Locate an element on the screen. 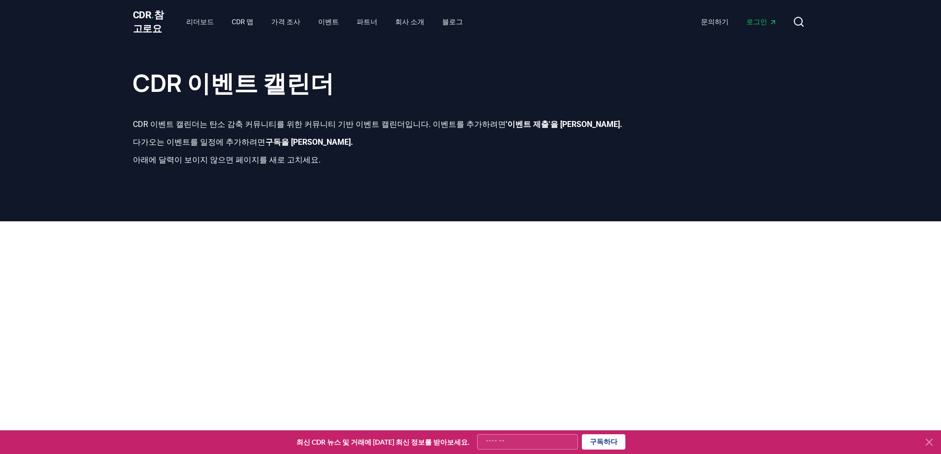 Image resolution: width=941 pixels, height=454 pixels. a: CDR.참고로요 is located at coordinates (152, 22).